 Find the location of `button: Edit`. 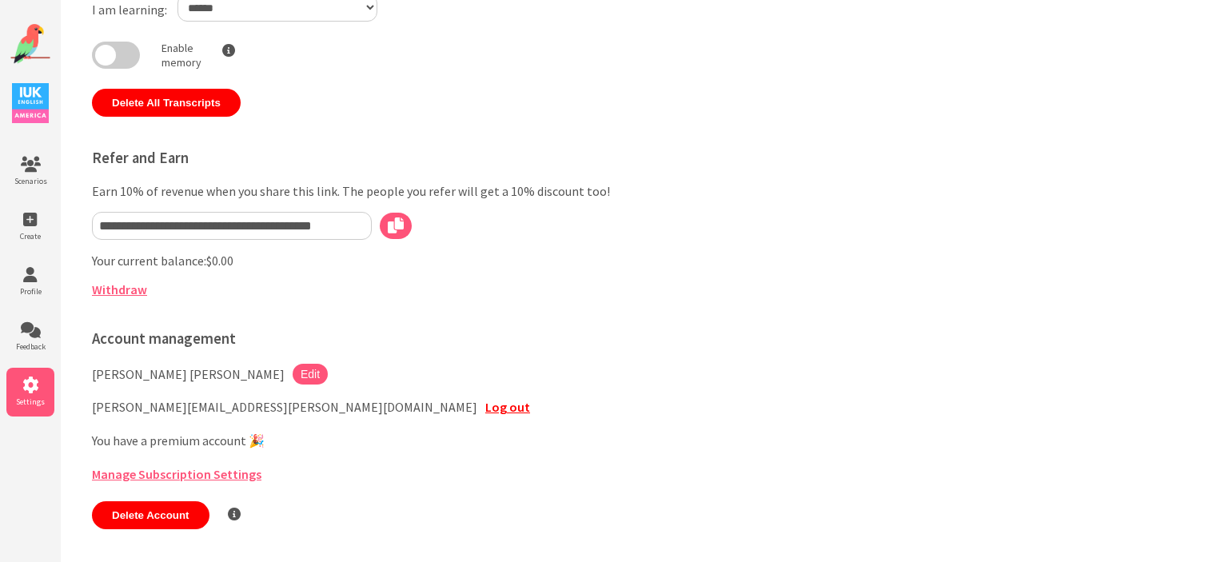

button: Edit is located at coordinates (310, 374).